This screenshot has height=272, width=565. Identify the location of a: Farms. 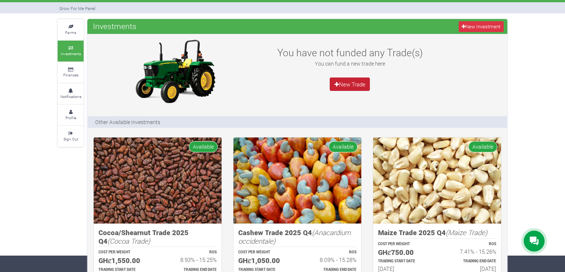
(71, 29).